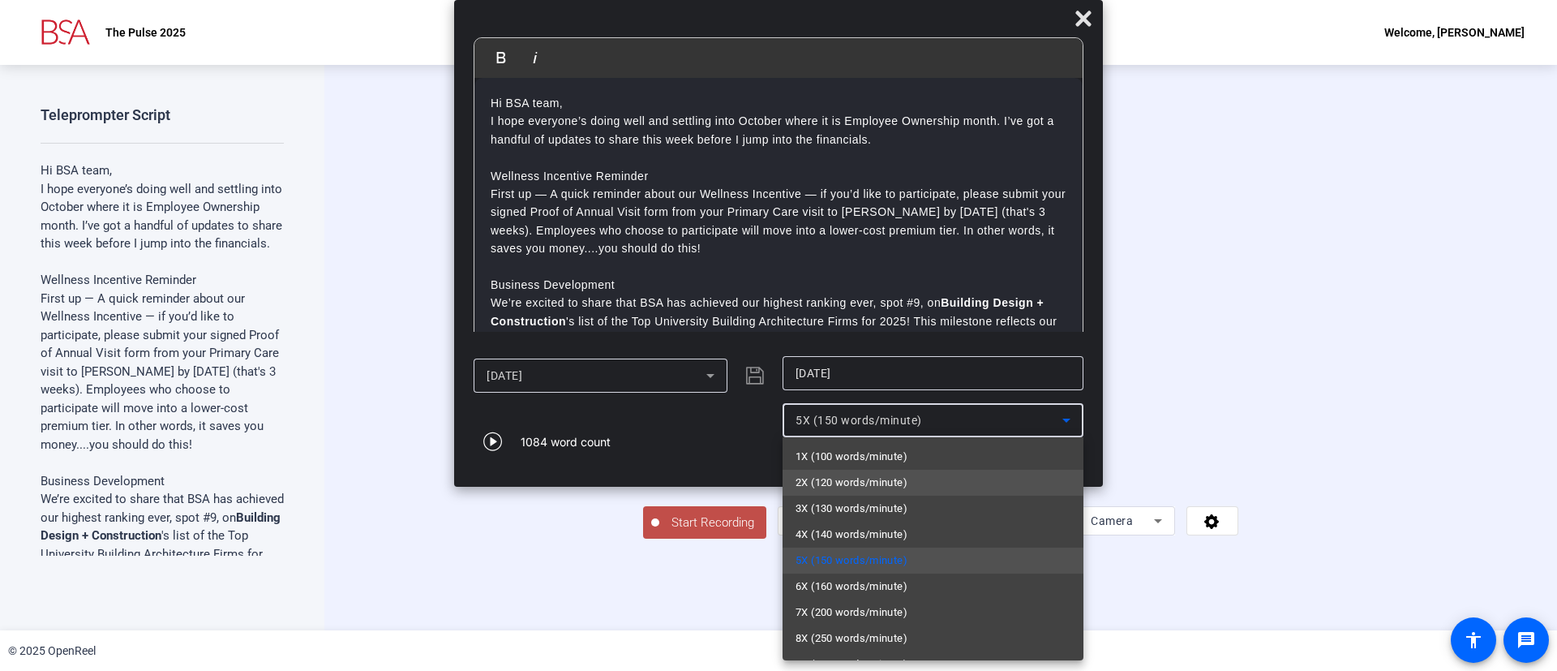  What do you see at coordinates (851, 534) in the screenshot?
I see `span: 4X (140 words/minute)` at bounding box center [851, 534].